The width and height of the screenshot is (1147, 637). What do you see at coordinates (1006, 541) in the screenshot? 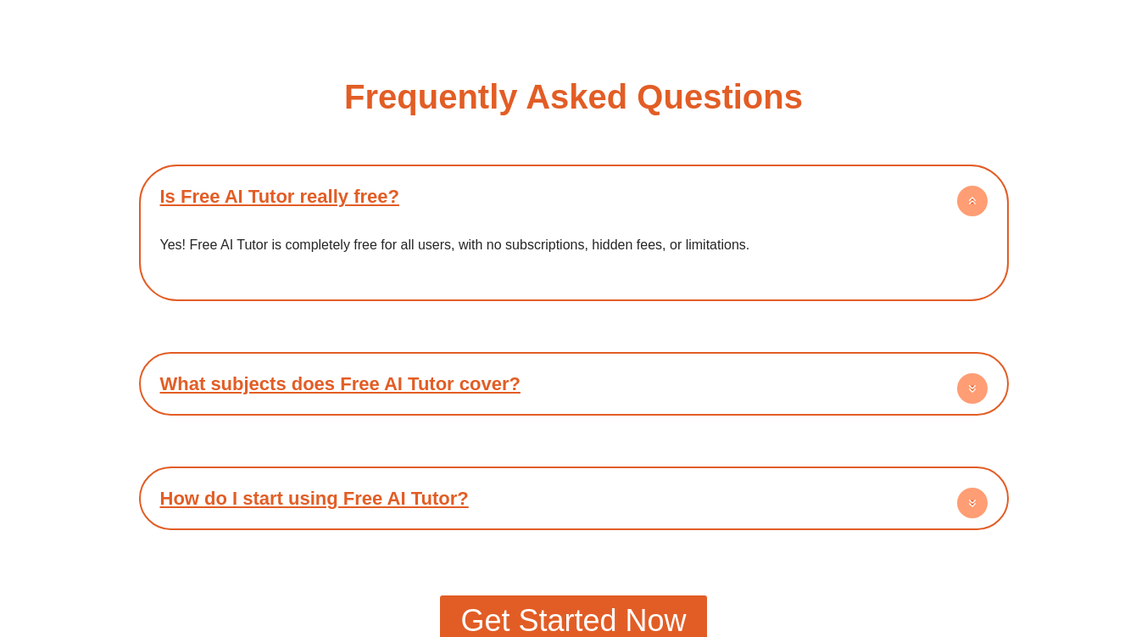
I see `div: 聊天小工具` at bounding box center [1006, 541].